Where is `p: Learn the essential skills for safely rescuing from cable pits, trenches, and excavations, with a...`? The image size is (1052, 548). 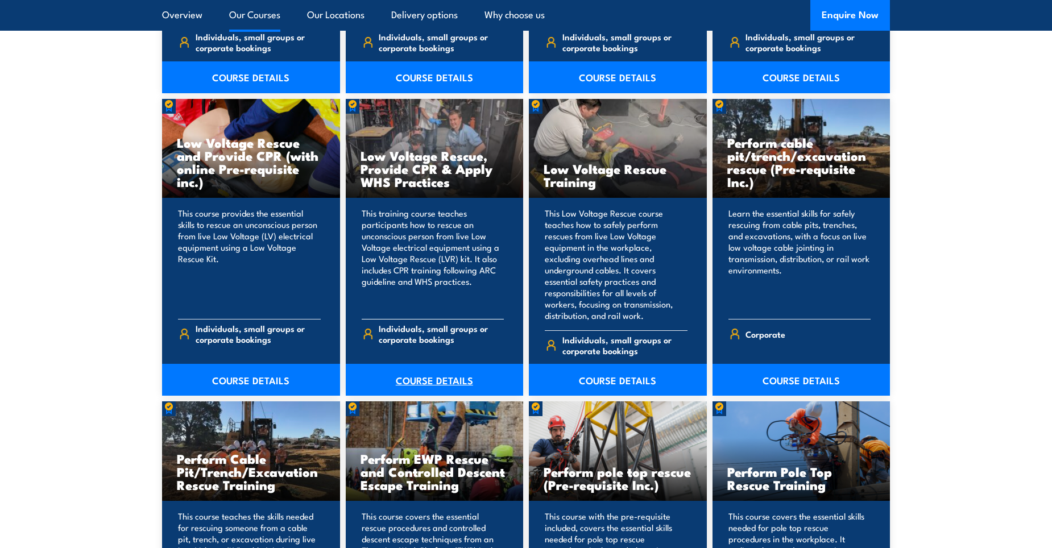
p: Learn the essential skills for safely rescuing from cable pits, trenches, and excavations, with a... is located at coordinates (800, 259).